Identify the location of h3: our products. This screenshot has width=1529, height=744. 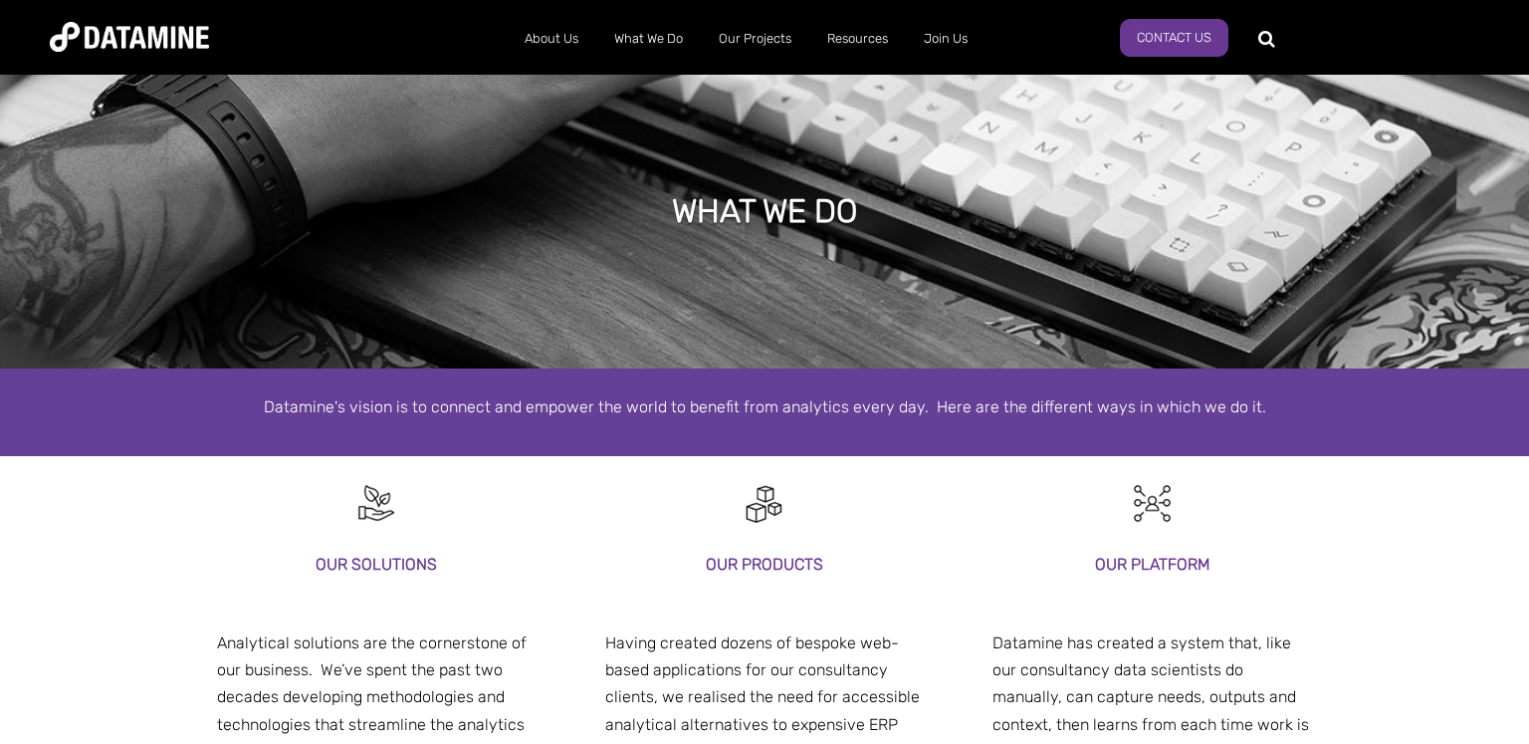
(765, 563).